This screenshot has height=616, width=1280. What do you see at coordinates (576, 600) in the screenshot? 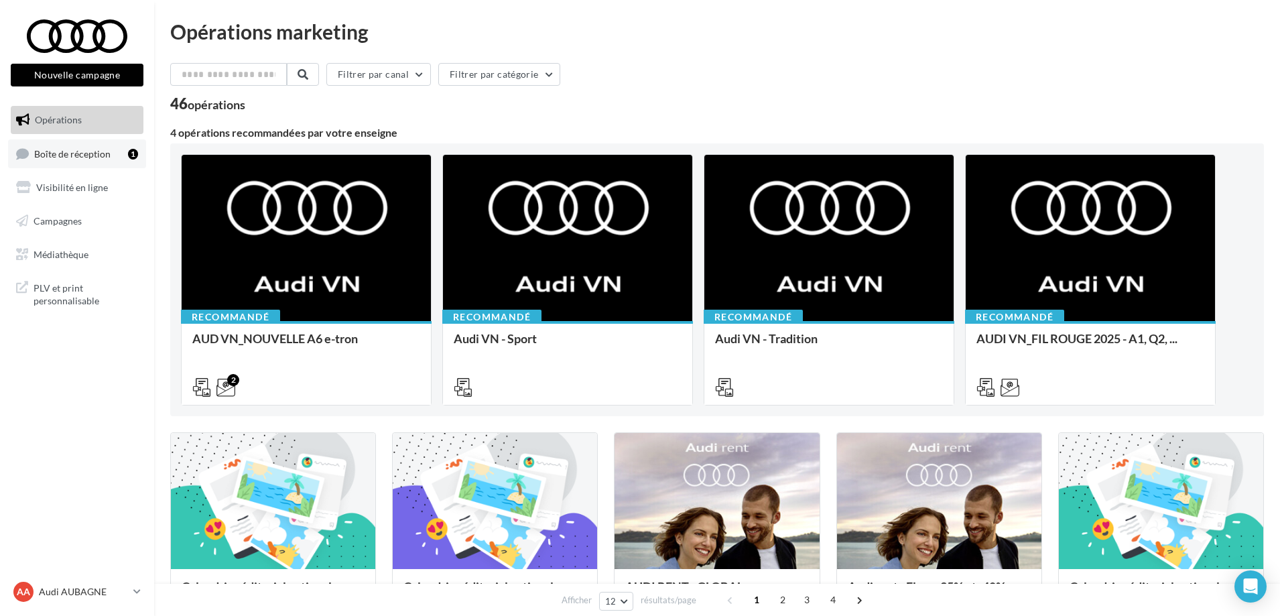
I see `span: Afficher` at bounding box center [576, 600].